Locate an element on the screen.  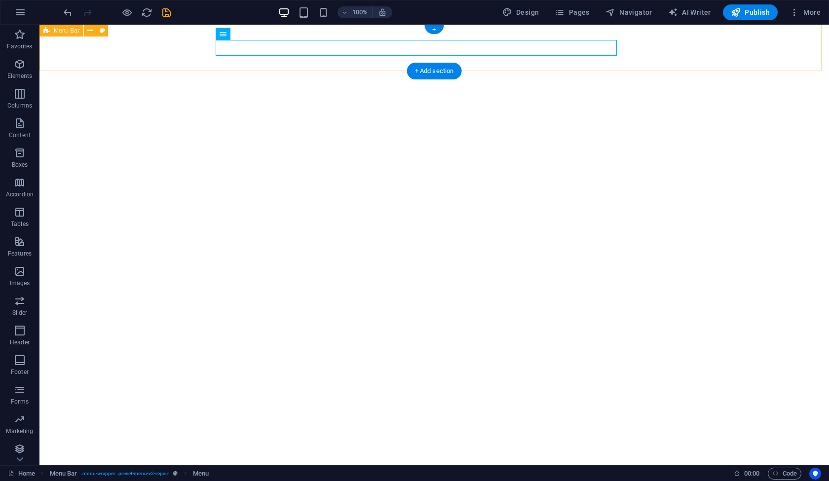
button: Usercentrics is located at coordinates (815, 473).